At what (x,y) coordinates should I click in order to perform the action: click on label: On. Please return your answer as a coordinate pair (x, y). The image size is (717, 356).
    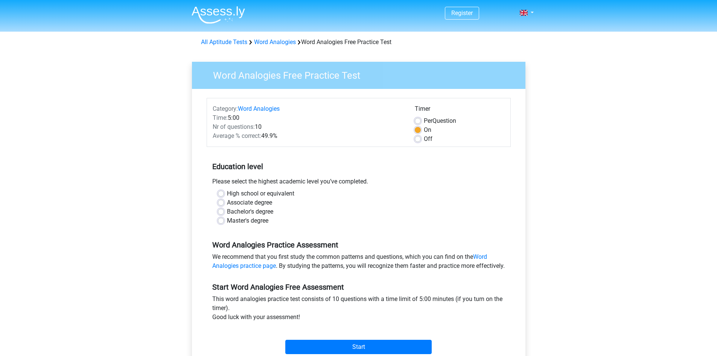
    Looking at the image, I should click on (427, 130).